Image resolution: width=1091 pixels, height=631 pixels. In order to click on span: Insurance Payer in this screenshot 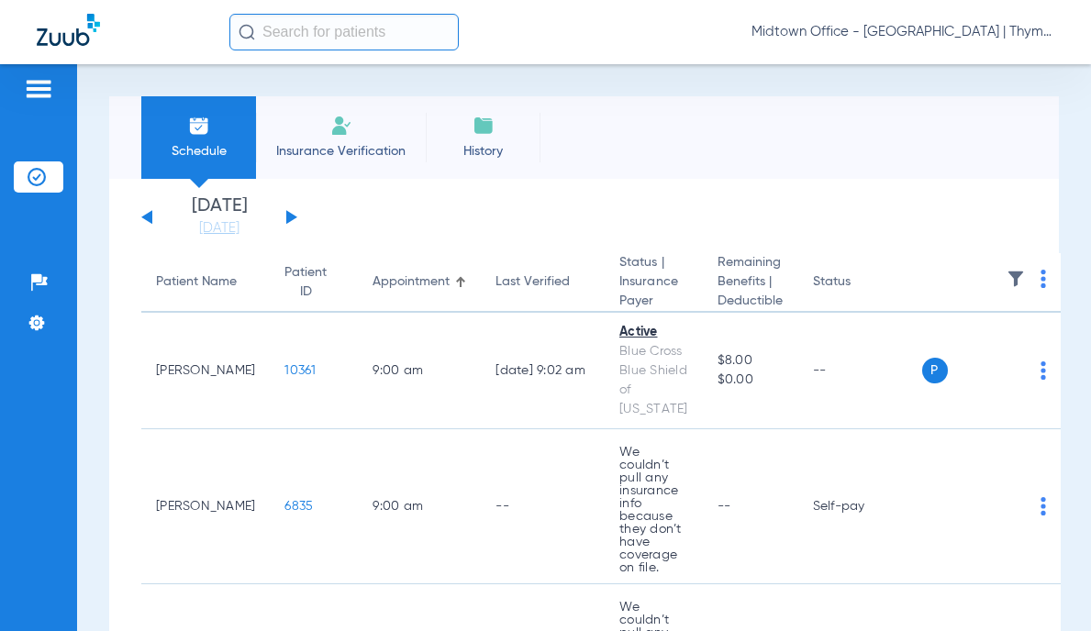, I will do `click(654, 292)`.